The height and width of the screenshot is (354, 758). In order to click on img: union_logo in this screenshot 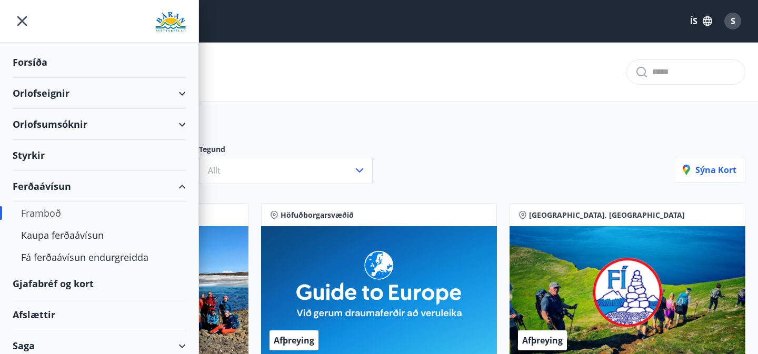, I will do `click(170, 22)`.